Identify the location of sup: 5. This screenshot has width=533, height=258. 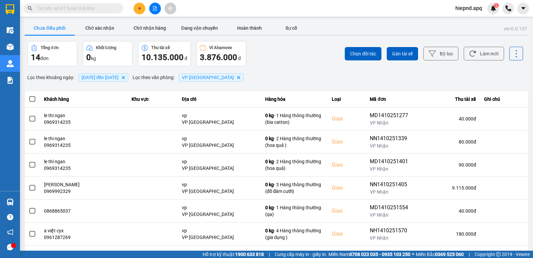
(497, 5).